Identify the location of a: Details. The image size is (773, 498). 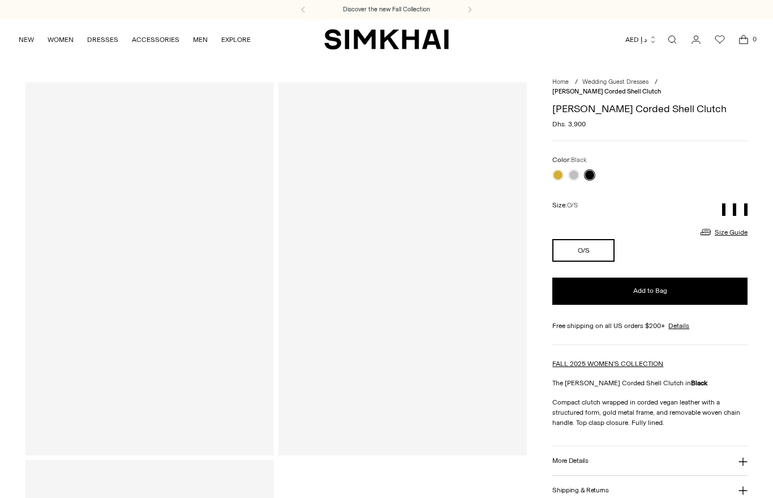
(679, 326).